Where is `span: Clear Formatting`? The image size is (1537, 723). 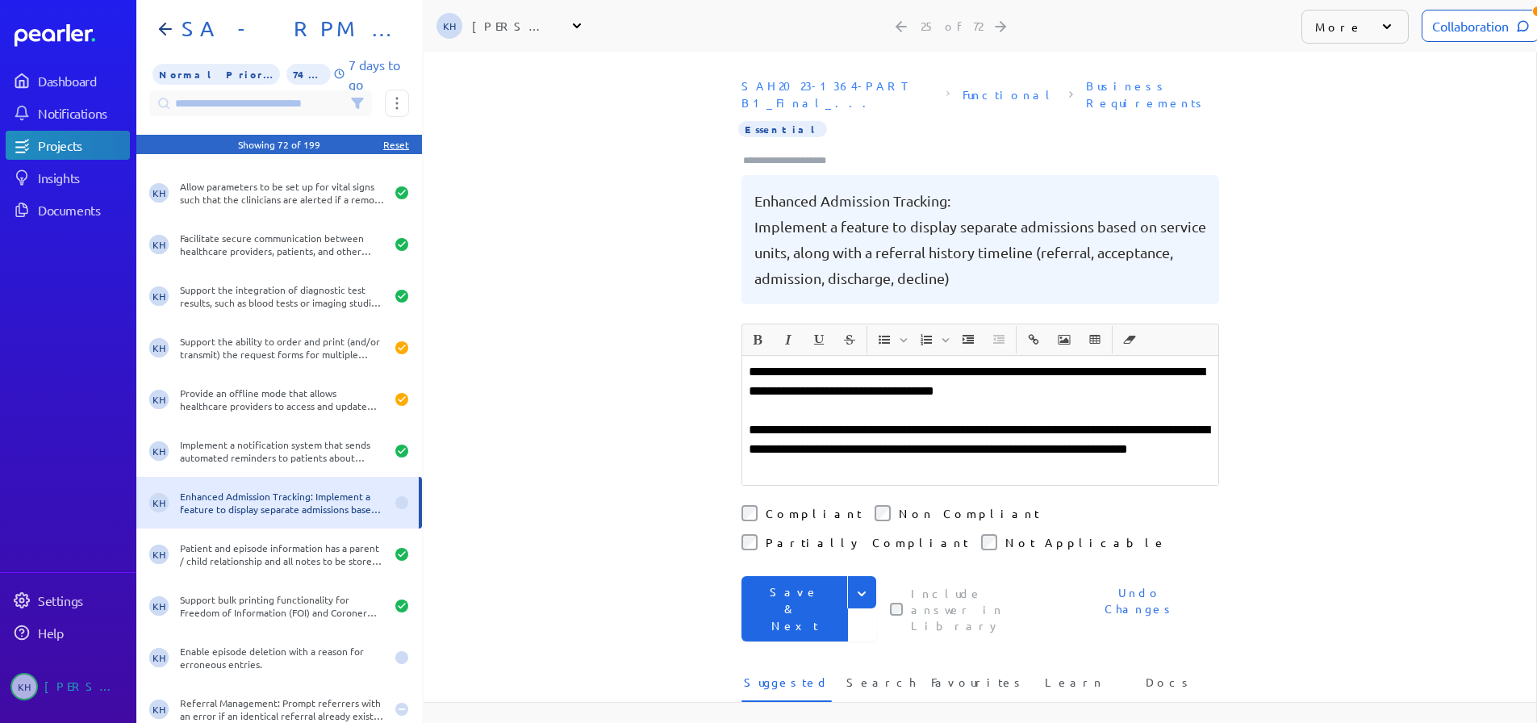
span: Clear Formatting is located at coordinates (1130, 340).